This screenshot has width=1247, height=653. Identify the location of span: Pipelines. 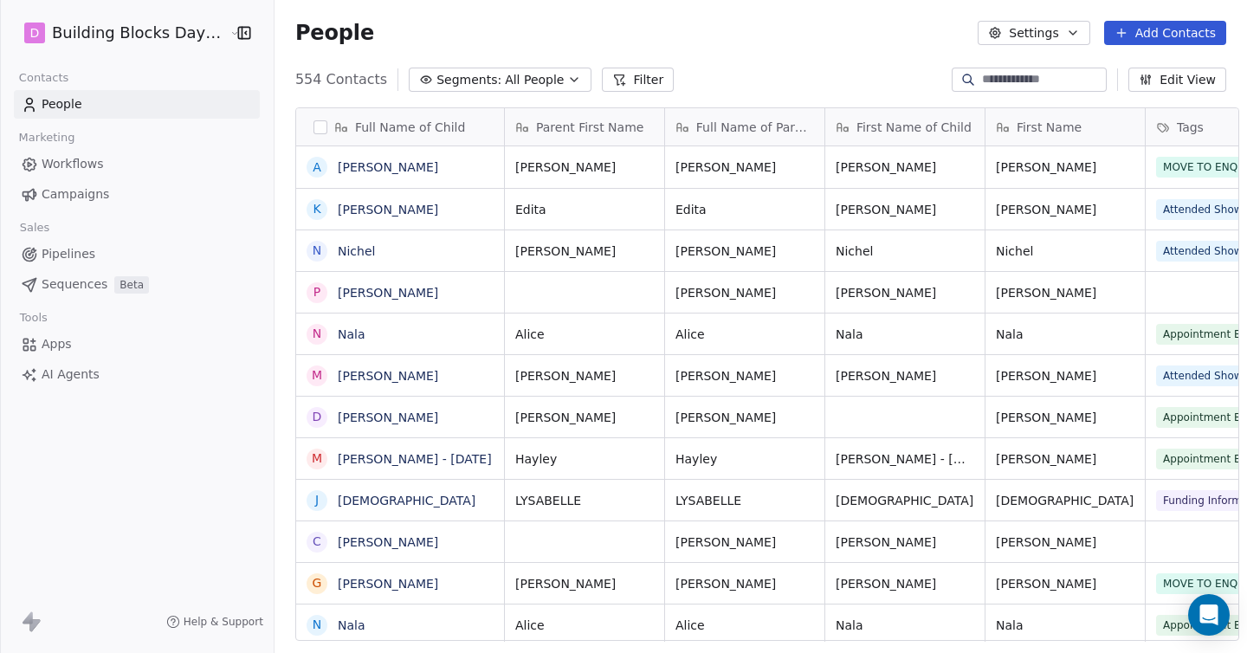
(68, 254).